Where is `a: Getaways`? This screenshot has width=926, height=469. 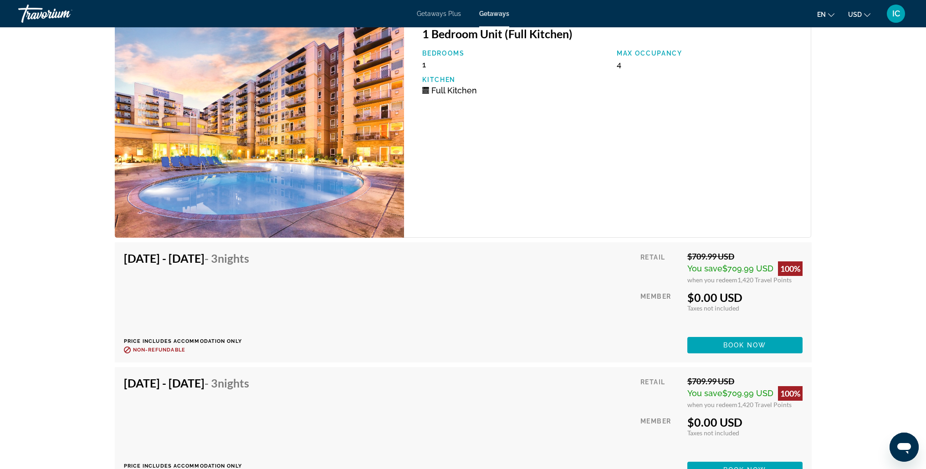 a: Getaways is located at coordinates (494, 14).